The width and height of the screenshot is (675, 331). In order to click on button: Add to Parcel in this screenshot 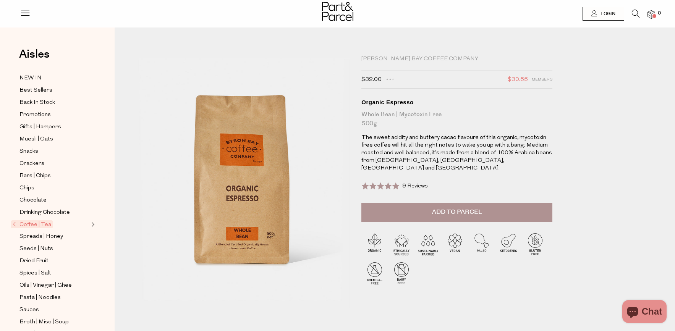, I will do `click(457, 212)`.